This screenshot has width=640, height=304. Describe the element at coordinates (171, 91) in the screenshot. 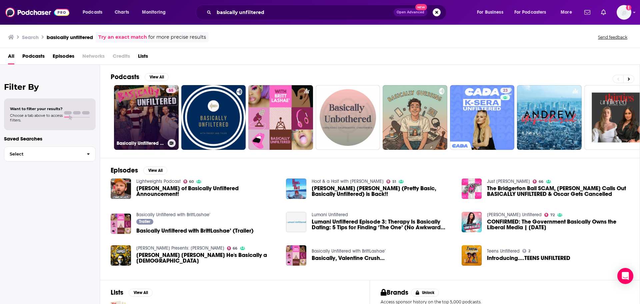

I see `span: 65` at that location.